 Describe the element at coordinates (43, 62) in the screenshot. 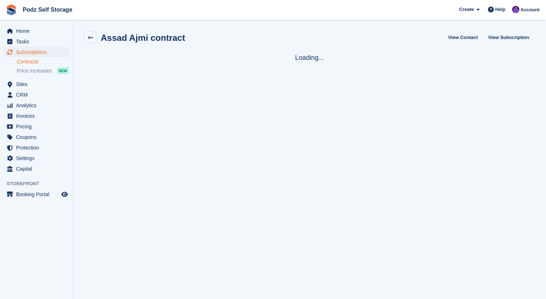

I see `a: Contracts` at that location.